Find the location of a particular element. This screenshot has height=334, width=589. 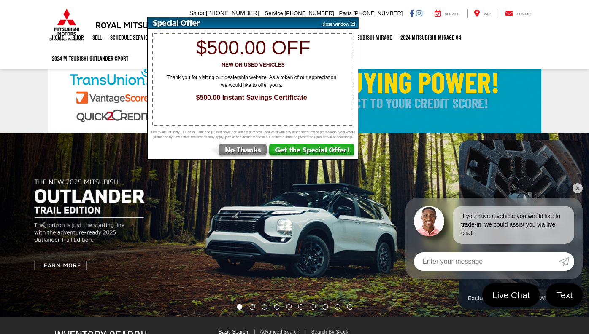

span: Thank you for visiting our dealership website. As a token of our appreciation we would like to of... is located at coordinates (251, 81).